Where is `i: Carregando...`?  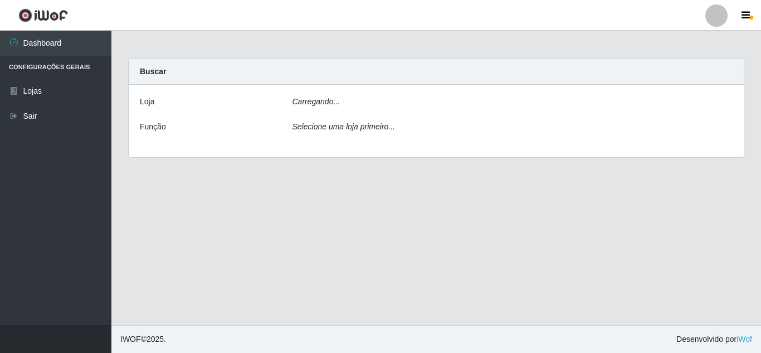
i: Carregando... is located at coordinates (317, 101).